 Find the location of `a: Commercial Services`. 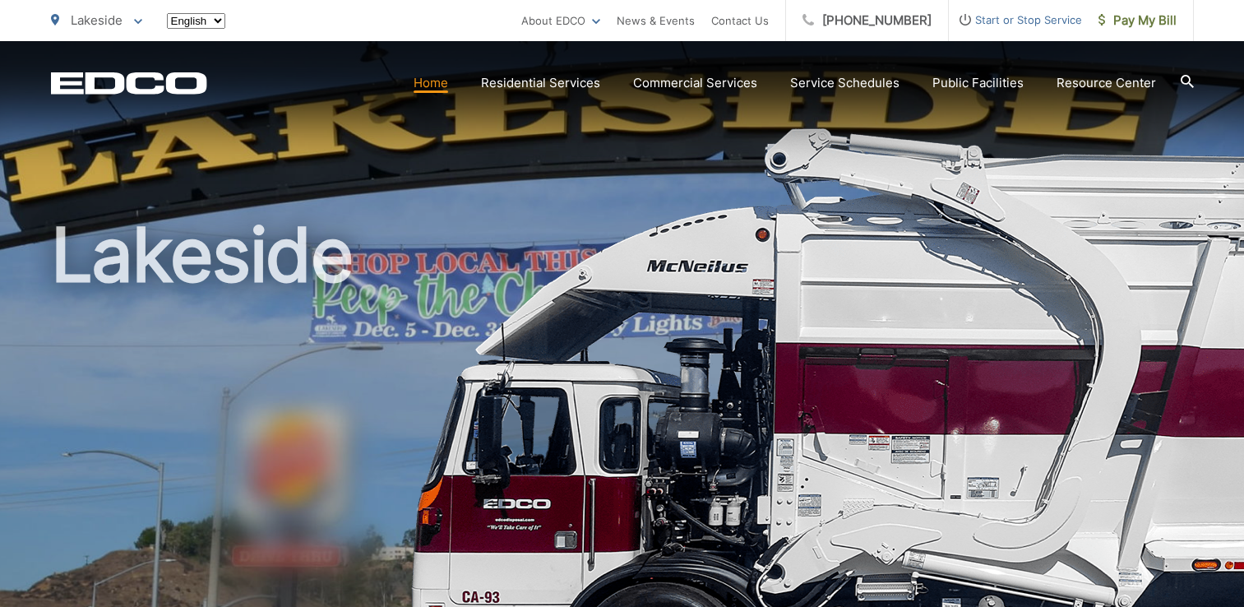

a: Commercial Services is located at coordinates (695, 83).